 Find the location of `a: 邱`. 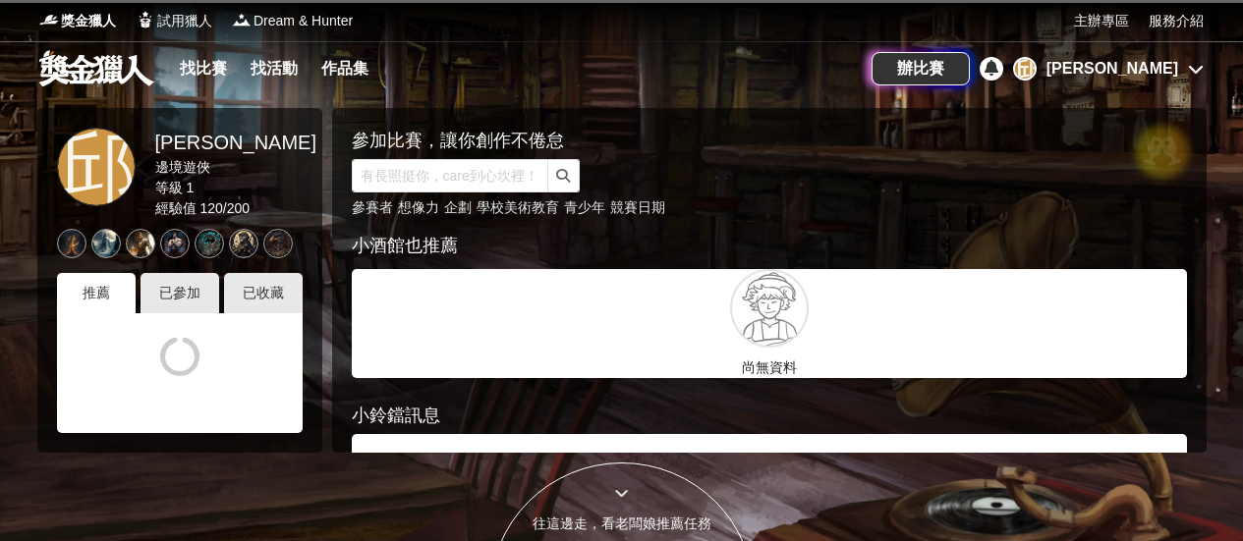

a: 邱 is located at coordinates (96, 167).